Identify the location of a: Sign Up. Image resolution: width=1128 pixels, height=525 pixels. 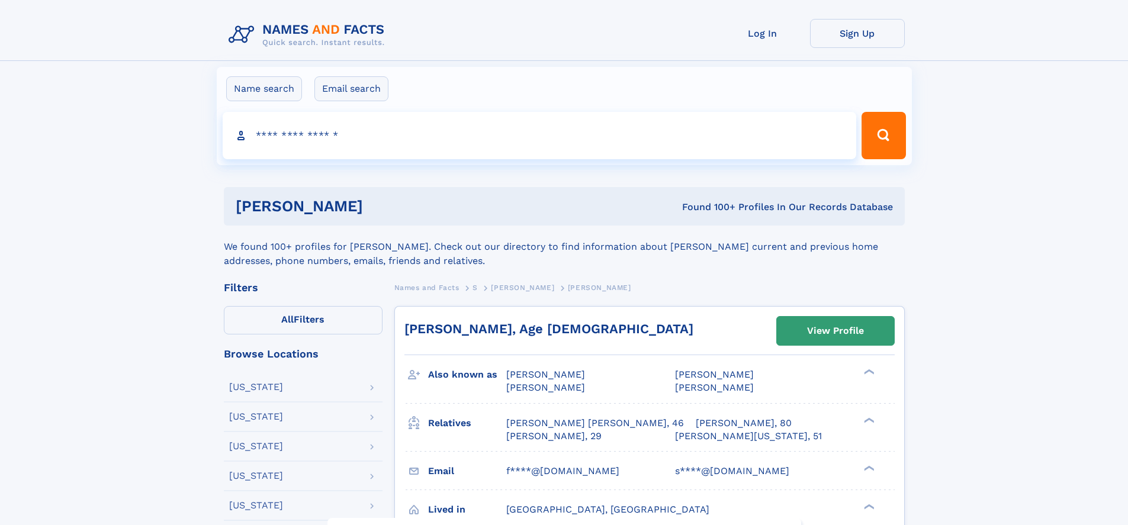
(857, 33).